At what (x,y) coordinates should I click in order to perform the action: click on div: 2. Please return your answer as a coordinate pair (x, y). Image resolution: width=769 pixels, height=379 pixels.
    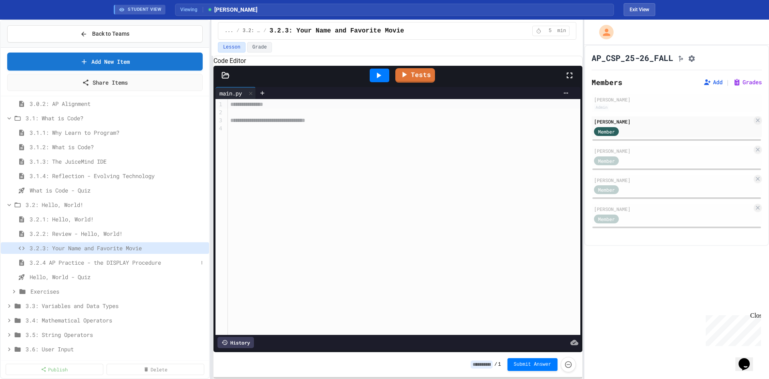
    Looking at the image, I should click on (220, 113).